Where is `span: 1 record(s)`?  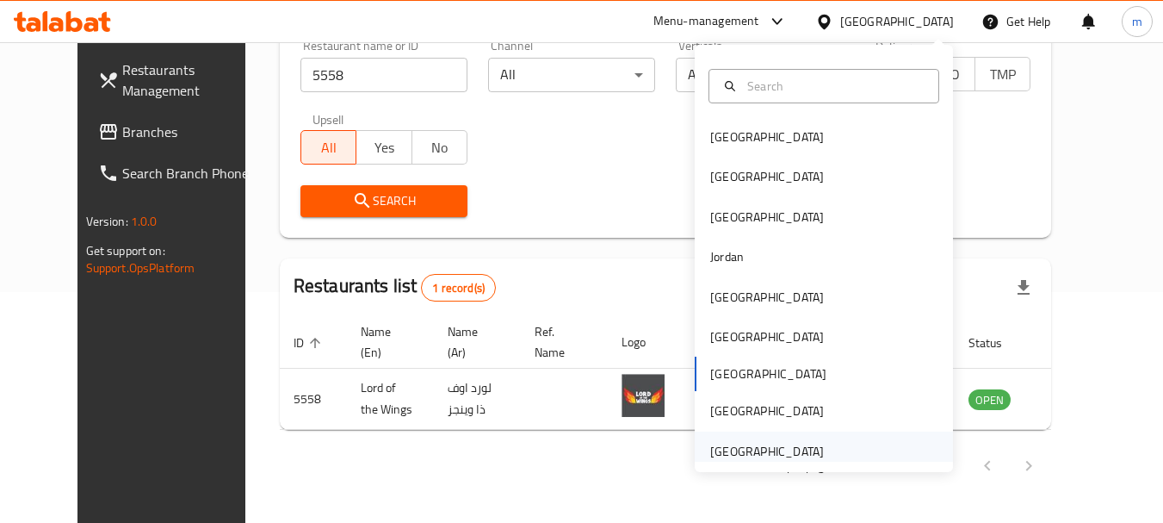 span: 1 record(s) is located at coordinates (458, 288).